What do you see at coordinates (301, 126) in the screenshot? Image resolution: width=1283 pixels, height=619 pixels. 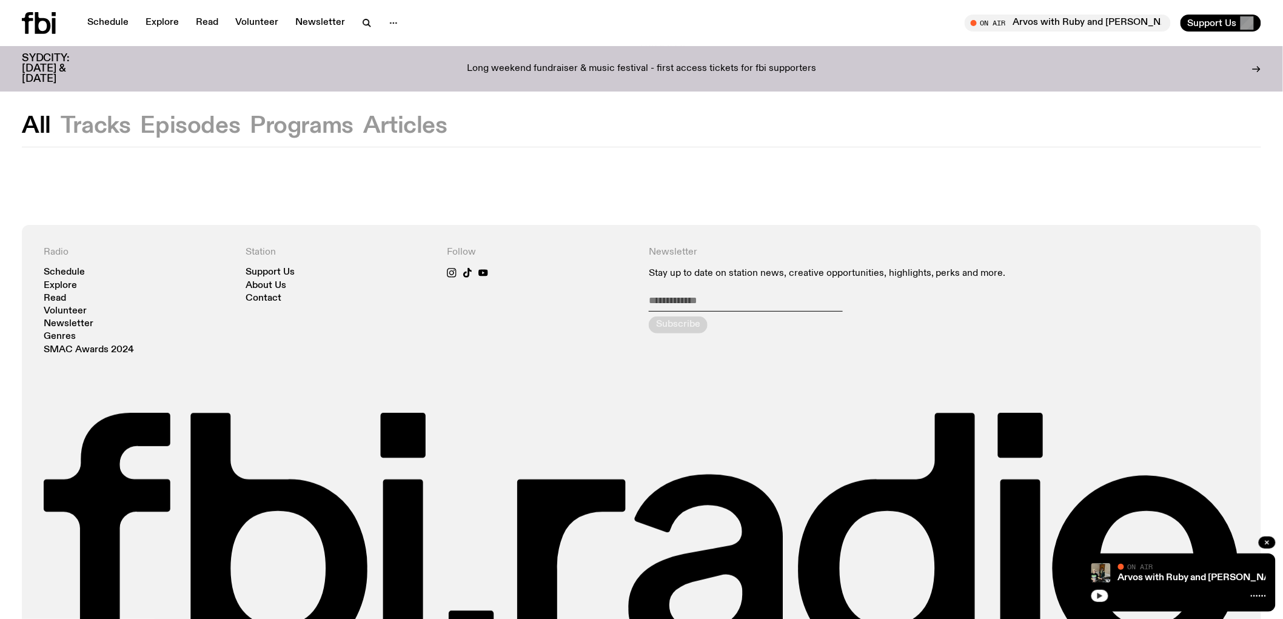 I see `button: Programs` at bounding box center [301, 126].